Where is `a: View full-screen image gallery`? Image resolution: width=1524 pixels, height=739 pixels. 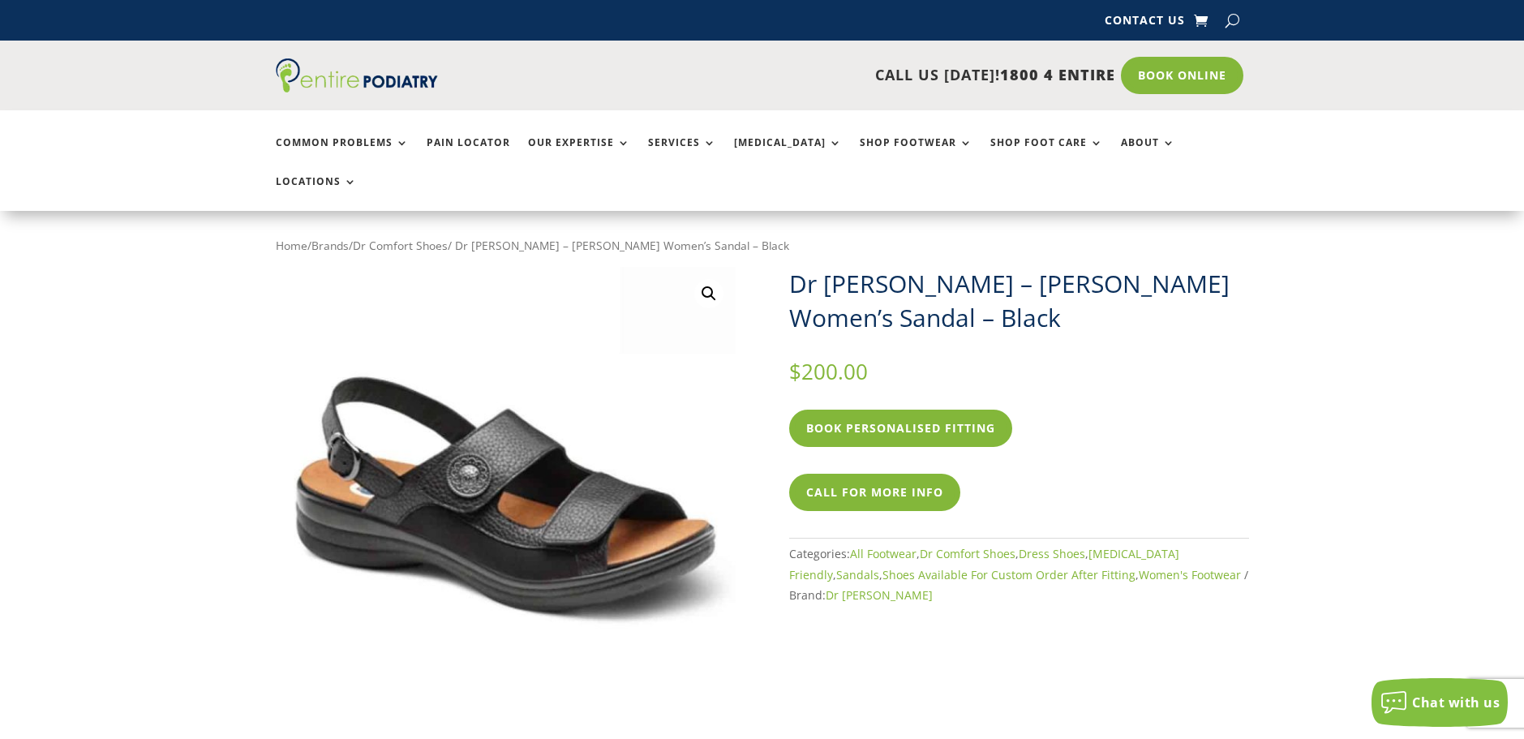
a: View full-screen image gallery is located at coordinates (709, 294).